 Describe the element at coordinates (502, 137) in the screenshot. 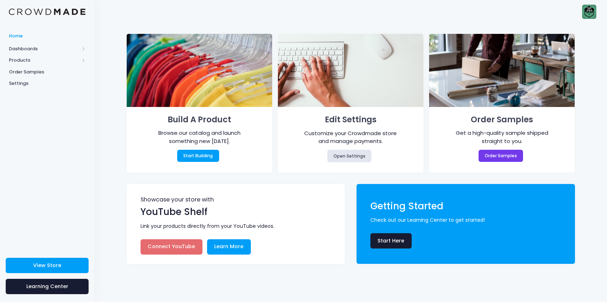

I see `div: Get a high-quality sample shipped straight to you.` at that location.